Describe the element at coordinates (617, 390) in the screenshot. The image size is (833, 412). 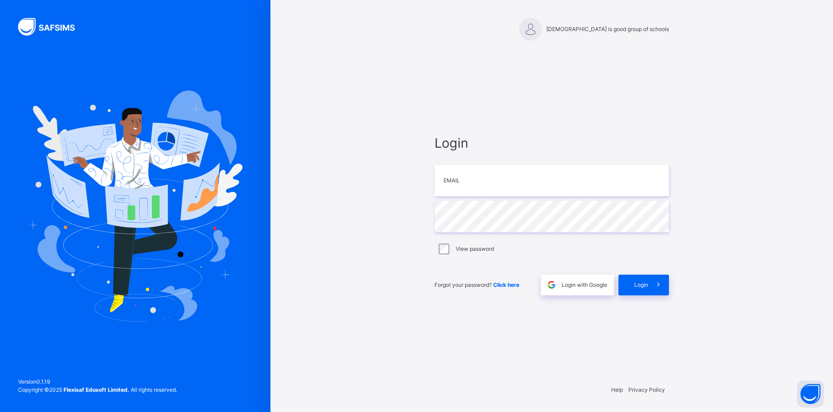
I see `a: Help` at that location.